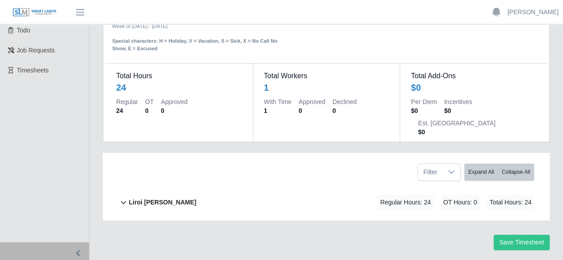  Describe the element at coordinates (266, 88) in the screenshot. I see `div: 1` at that location.